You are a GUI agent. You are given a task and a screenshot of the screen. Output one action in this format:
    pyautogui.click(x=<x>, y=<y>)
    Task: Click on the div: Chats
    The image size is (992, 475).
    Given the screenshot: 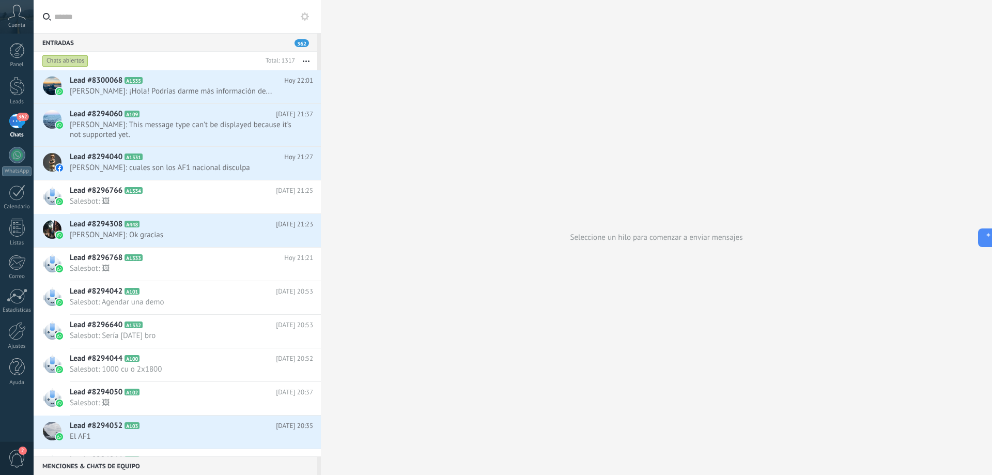 What is the action you would take?
    pyautogui.click(x=17, y=135)
    